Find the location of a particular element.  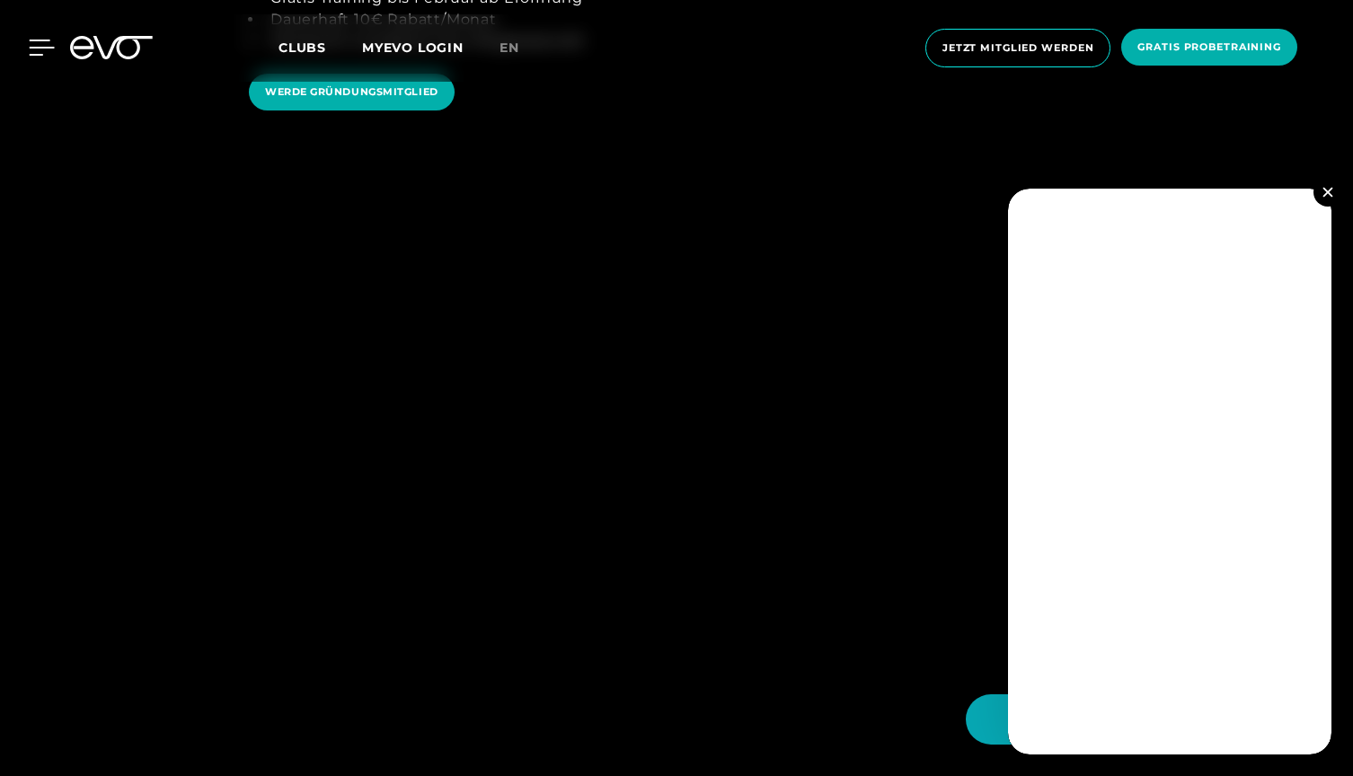

a: Jetzt Mitglied werden is located at coordinates (1018, 48).